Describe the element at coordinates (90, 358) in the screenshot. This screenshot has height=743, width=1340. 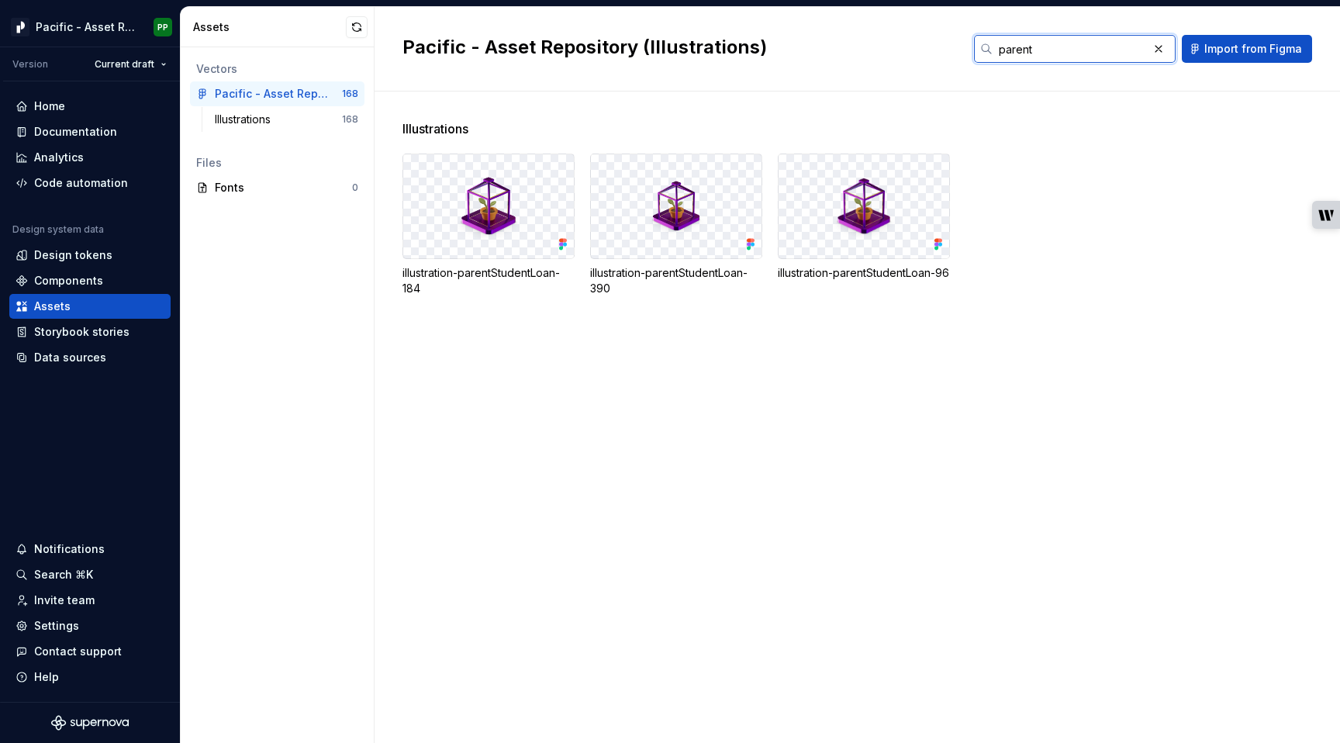
I see `a: Data sources` at that location.